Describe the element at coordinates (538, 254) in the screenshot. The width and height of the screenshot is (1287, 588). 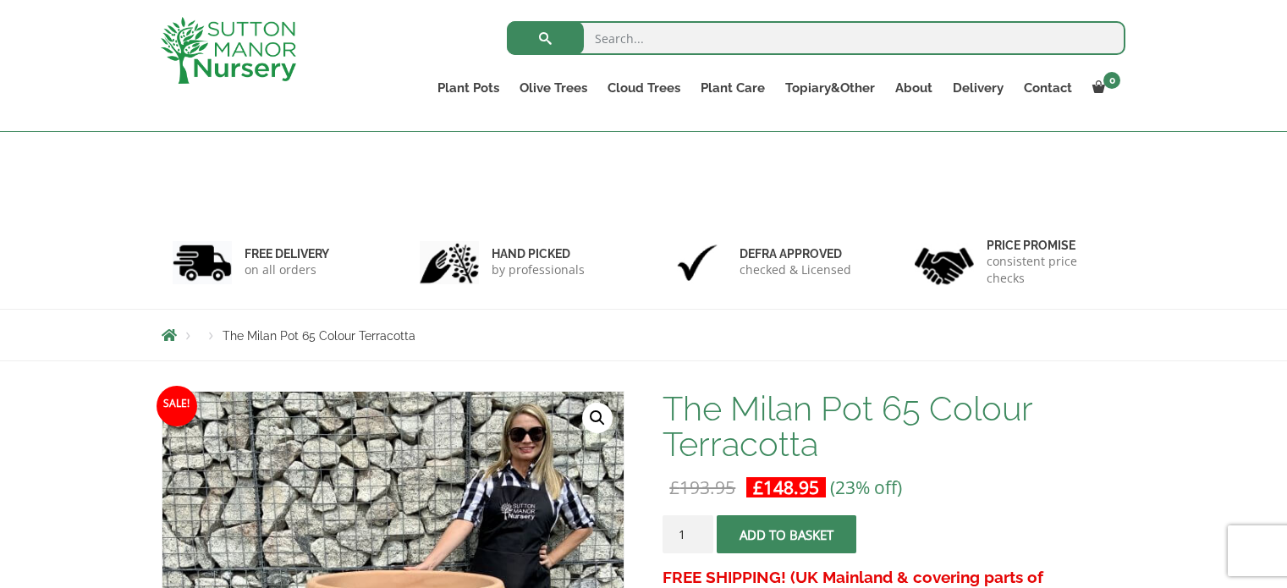
I see `h6: hand picked` at that location.